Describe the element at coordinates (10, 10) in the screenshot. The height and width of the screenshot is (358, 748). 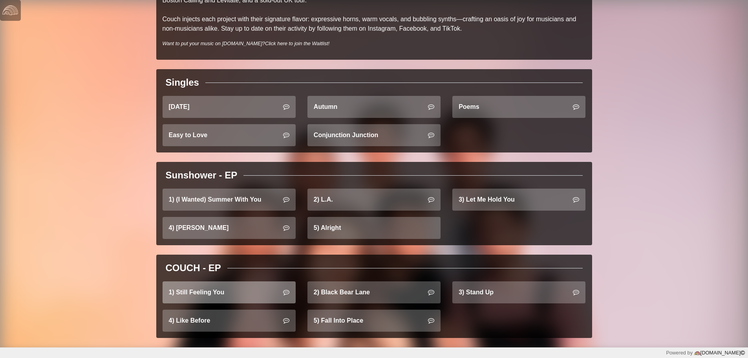
I see `img: logo-white-4c48a5e4bebecaebe01ca5a9d34031cfd3d4ef9ae749242e8c4bf12ef99f53e8.png` at that location.